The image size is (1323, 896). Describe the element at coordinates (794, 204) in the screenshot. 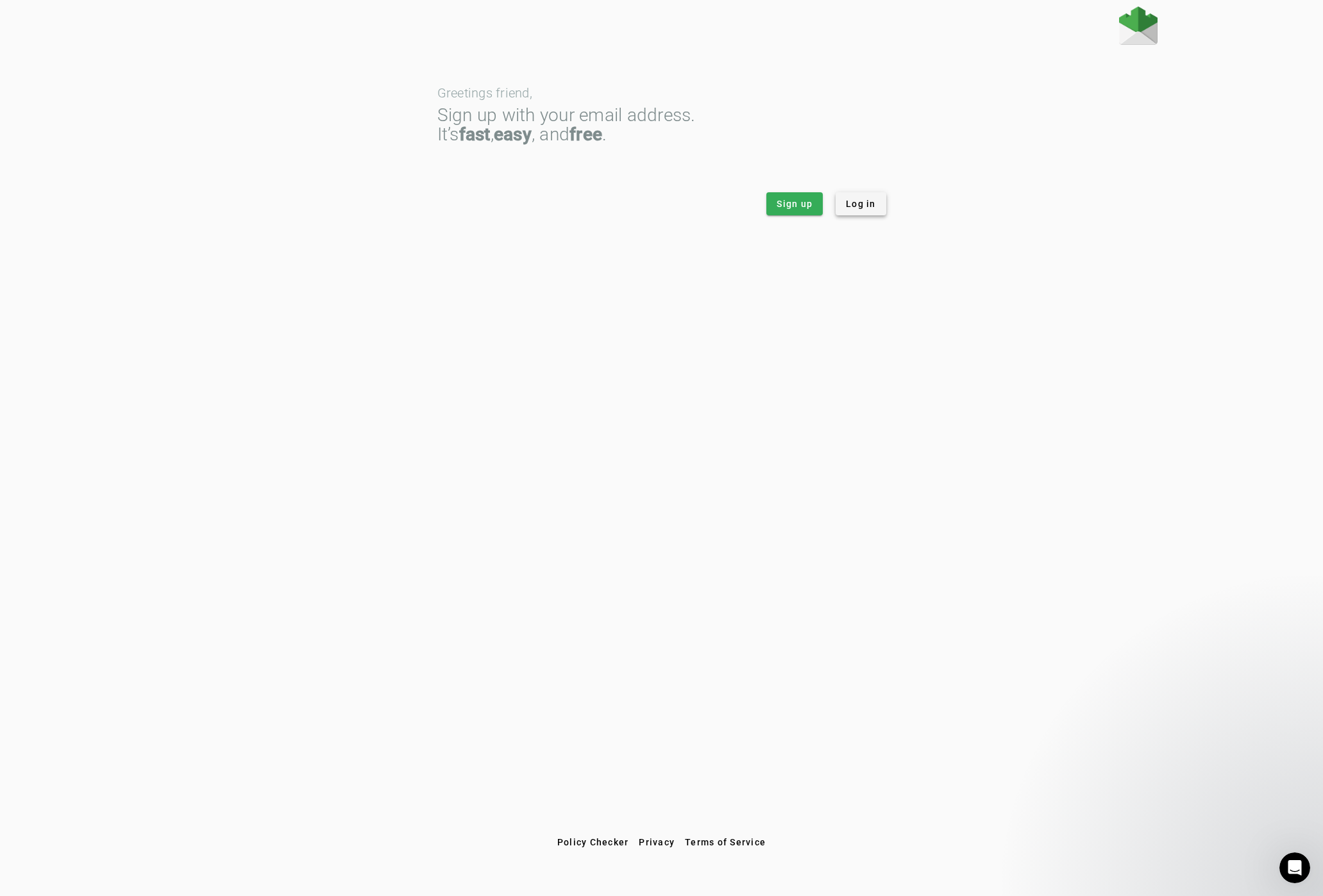

I see `button: Sign up` at that location.